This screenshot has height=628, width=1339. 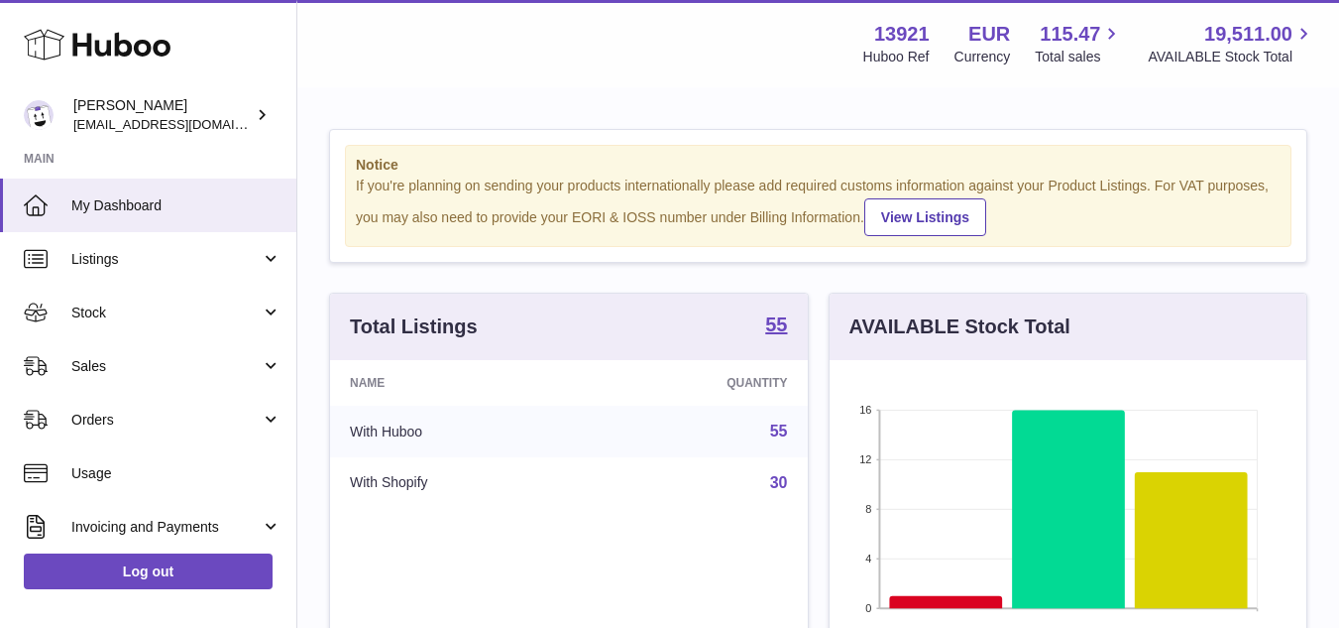 What do you see at coordinates (1248, 34) in the screenshot?
I see `span: 19,511.00` at bounding box center [1248, 34].